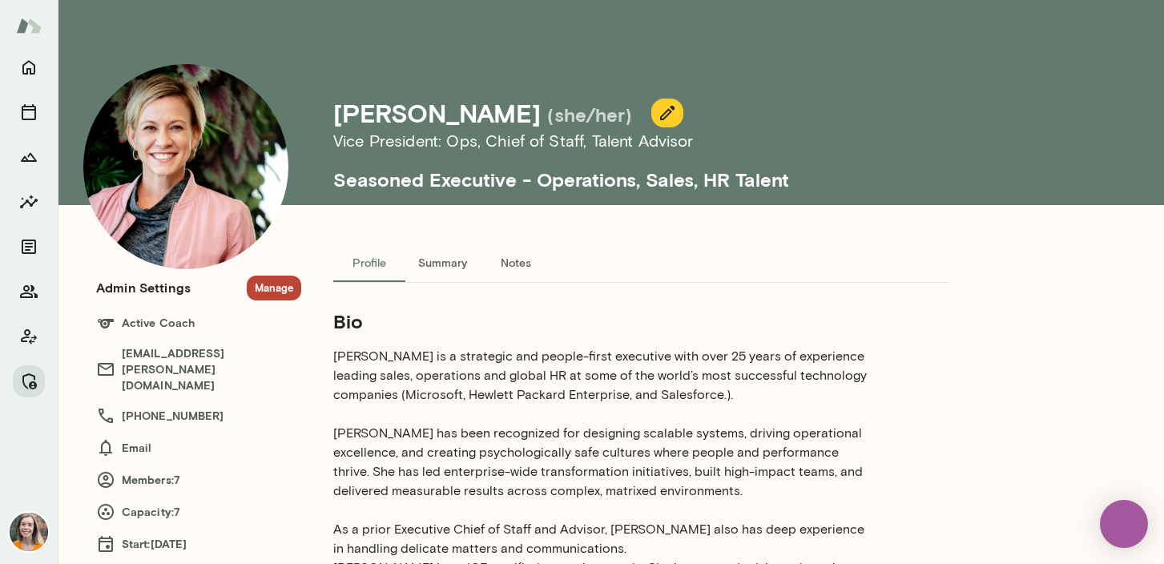 This screenshot has width=1164, height=564. I want to click on button: Documents, so click(29, 247).